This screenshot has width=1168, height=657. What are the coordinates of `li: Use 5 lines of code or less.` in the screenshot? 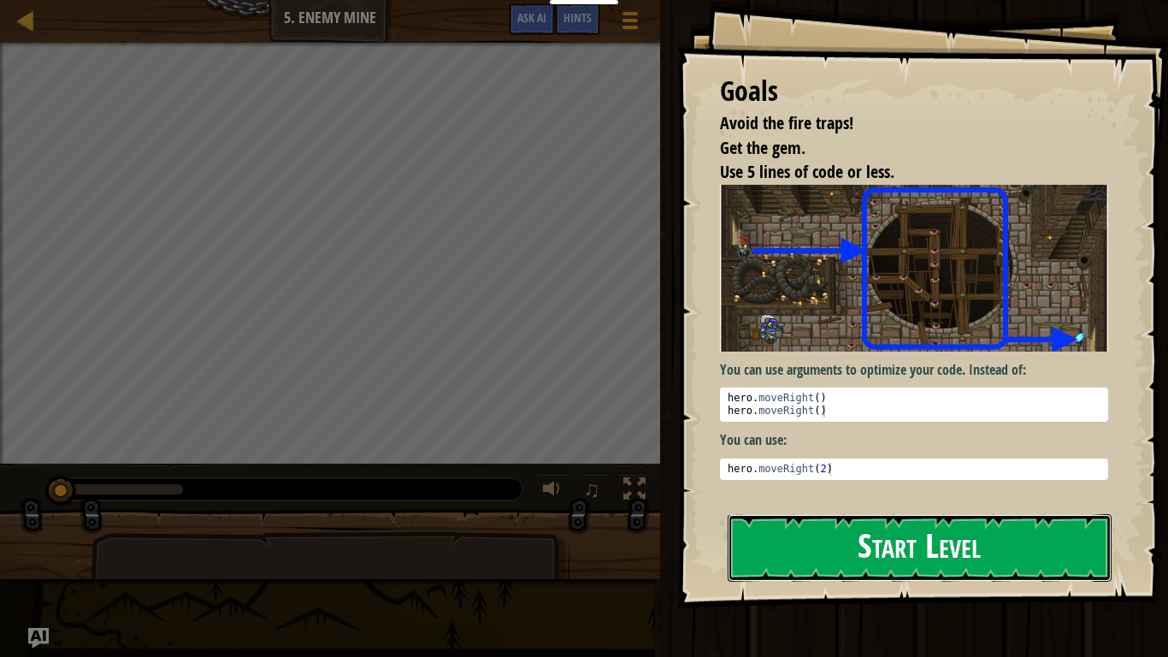 It's located at (901, 172).